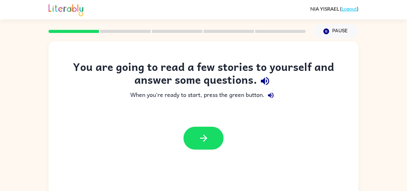 The width and height of the screenshot is (407, 191). What do you see at coordinates (204, 75) in the screenshot?
I see `div: You are going to read a few stories to yourself and answer some questions.` at bounding box center [204, 75].